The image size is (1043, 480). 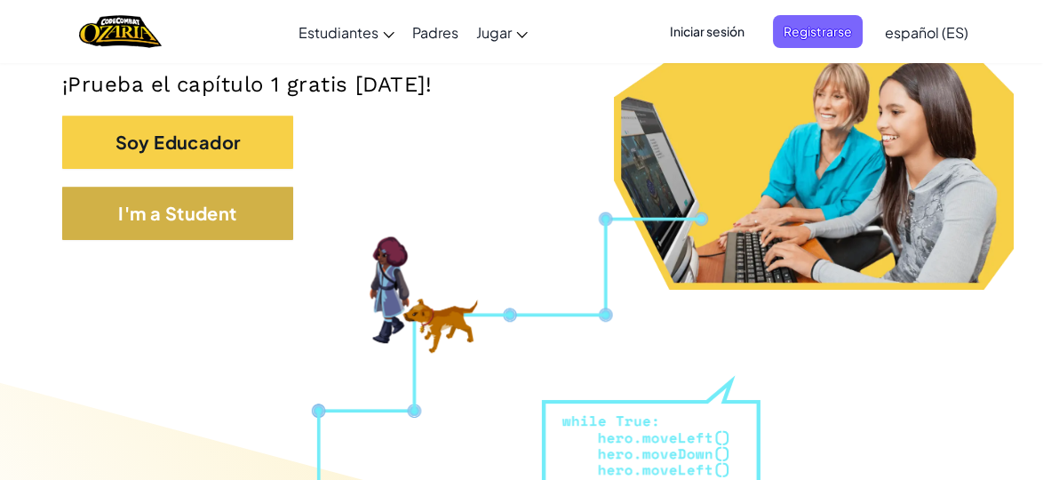 What do you see at coordinates (502, 32) in the screenshot?
I see `a: Jugar` at bounding box center [502, 32].